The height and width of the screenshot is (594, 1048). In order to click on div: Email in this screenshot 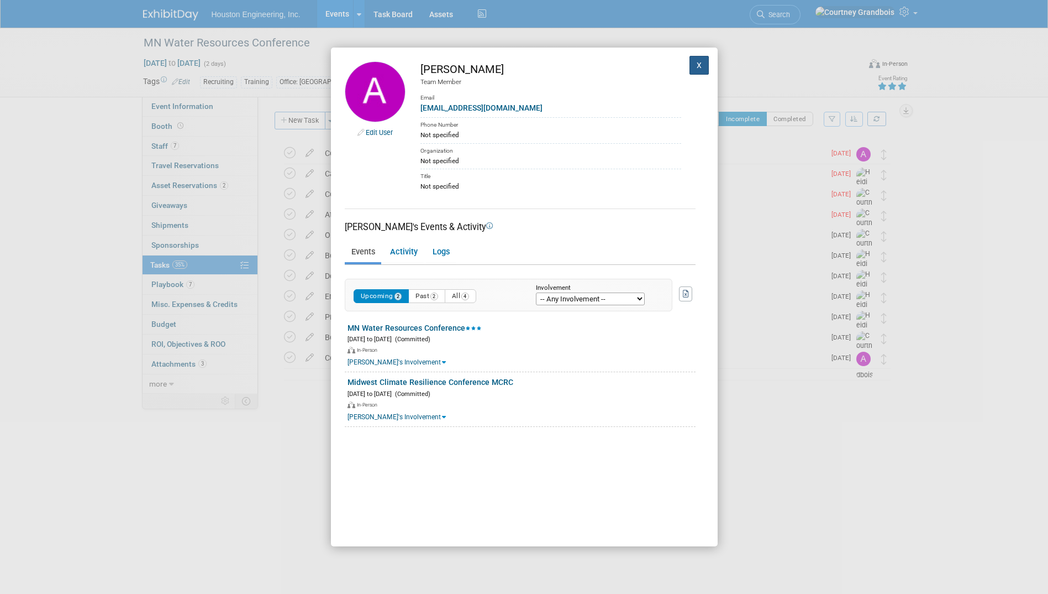, I will do `click(551, 94)`.